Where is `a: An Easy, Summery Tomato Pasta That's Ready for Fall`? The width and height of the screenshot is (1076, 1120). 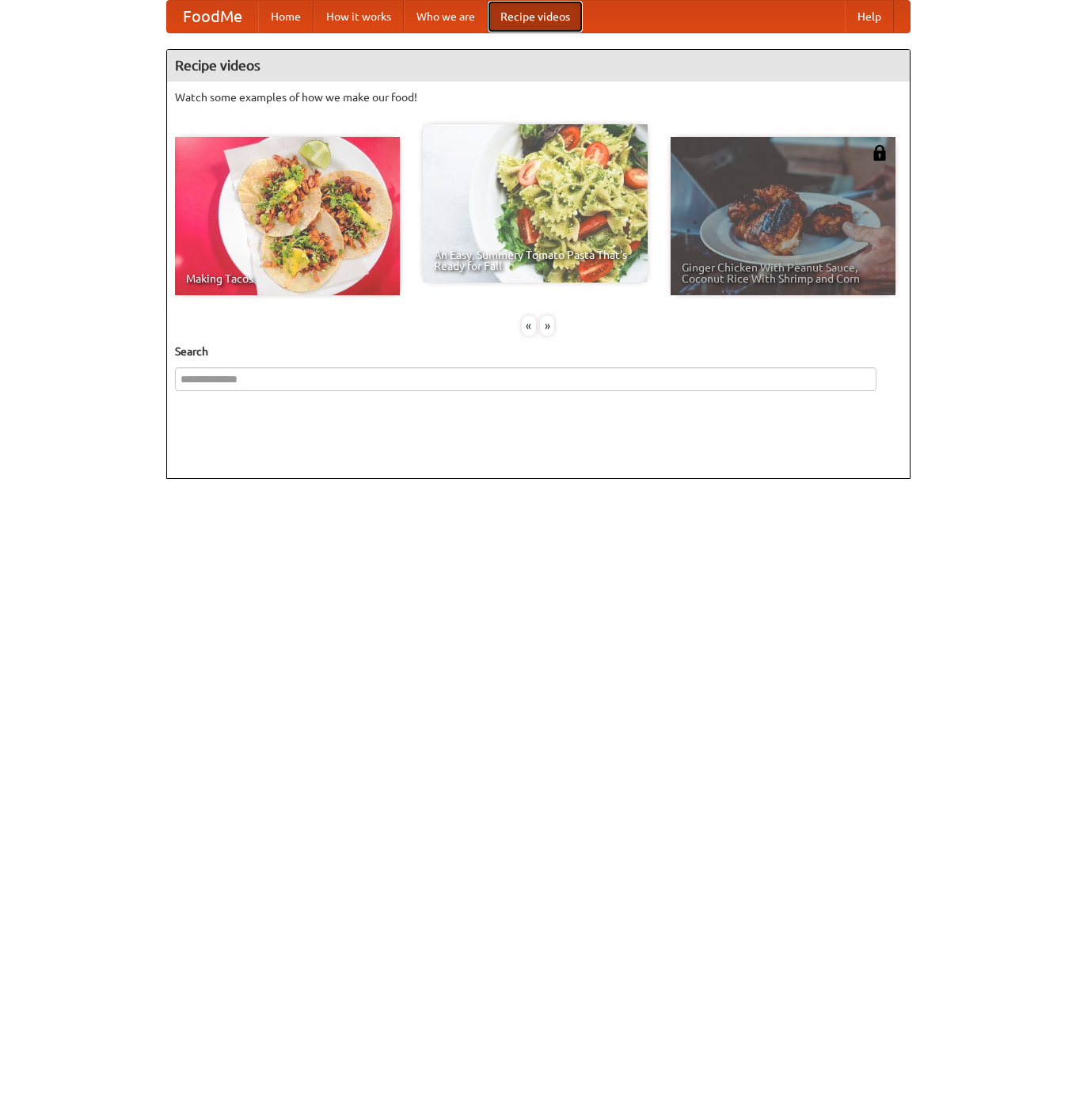
a: An Easy, Summery Tomato Pasta That's Ready for Fall is located at coordinates (535, 204).